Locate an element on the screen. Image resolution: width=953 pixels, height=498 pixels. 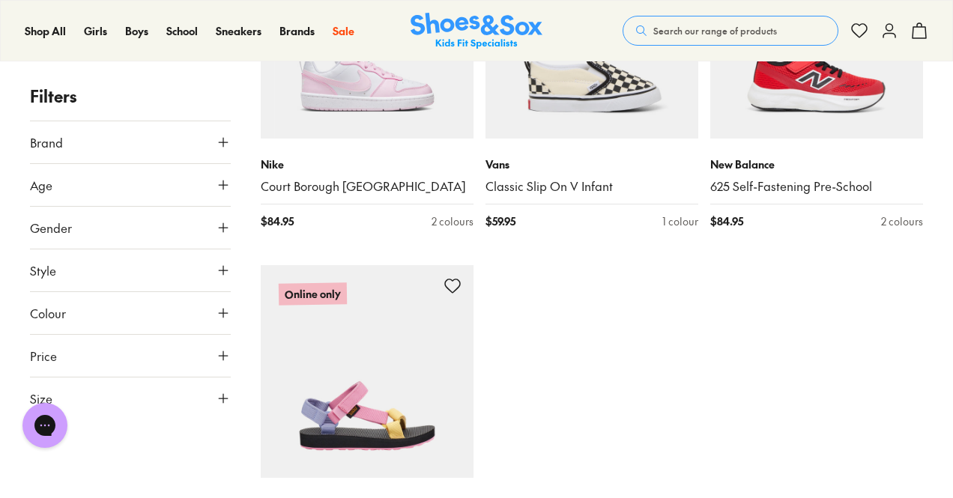
a: Boys is located at coordinates (136, 31).